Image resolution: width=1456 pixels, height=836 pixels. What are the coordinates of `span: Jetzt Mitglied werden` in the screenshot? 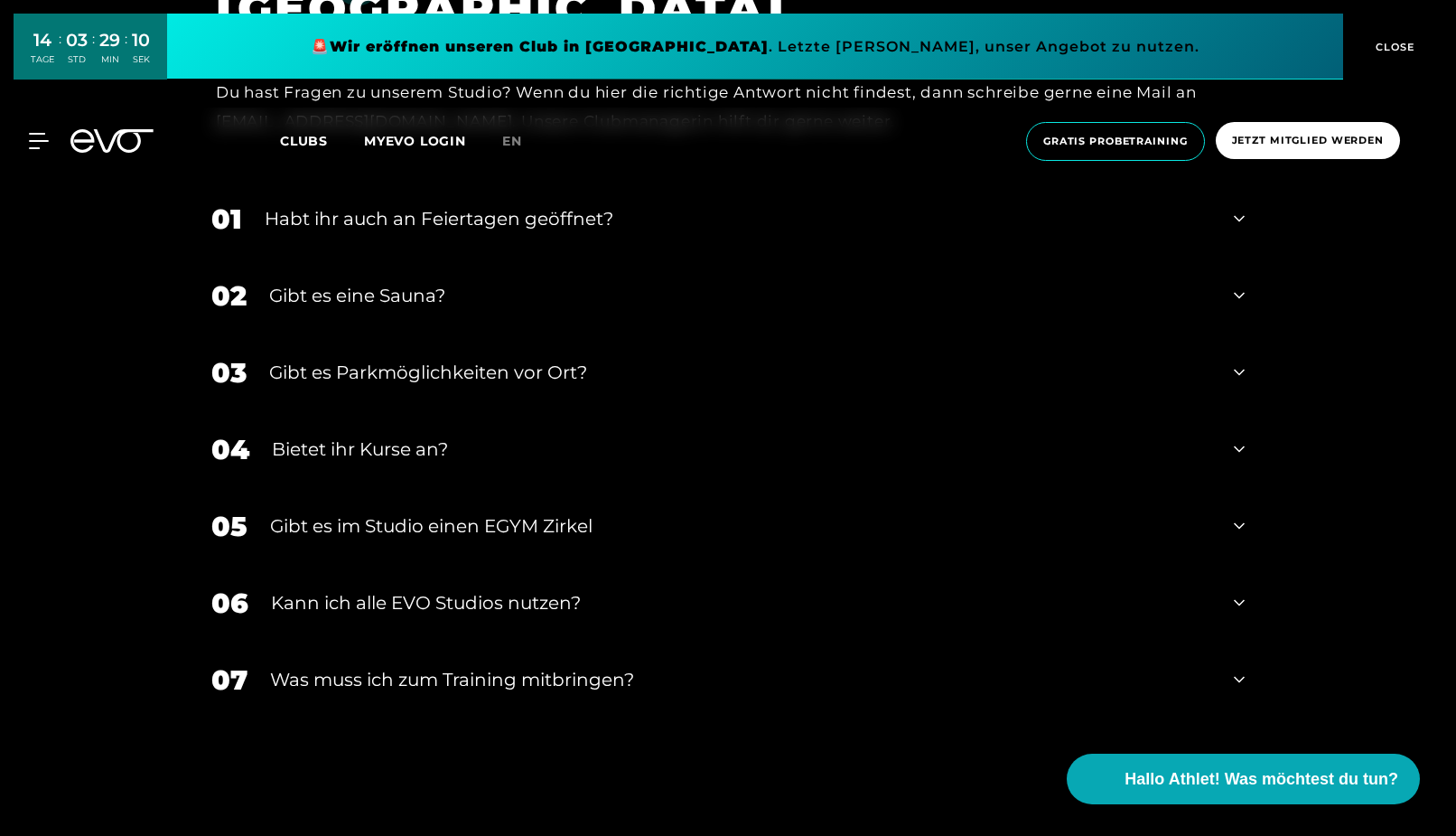 It's located at (1308, 140).